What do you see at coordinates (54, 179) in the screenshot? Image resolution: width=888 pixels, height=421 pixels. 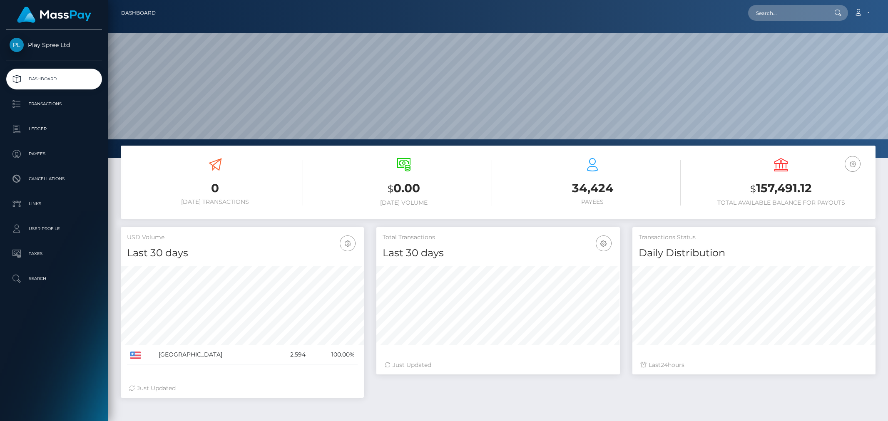 I see `a: Cancellations` at bounding box center [54, 179].